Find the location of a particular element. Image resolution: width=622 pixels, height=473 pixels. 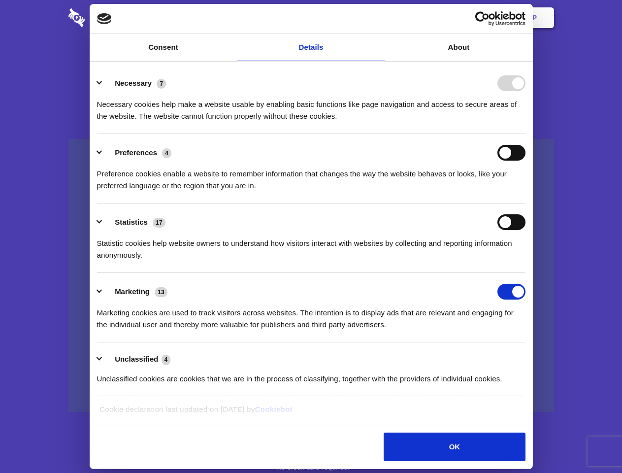

h4: Auto-redaction of sensitive data, encrypted data sharing and self-destructing private chats. Shar... is located at coordinates (311, 106).